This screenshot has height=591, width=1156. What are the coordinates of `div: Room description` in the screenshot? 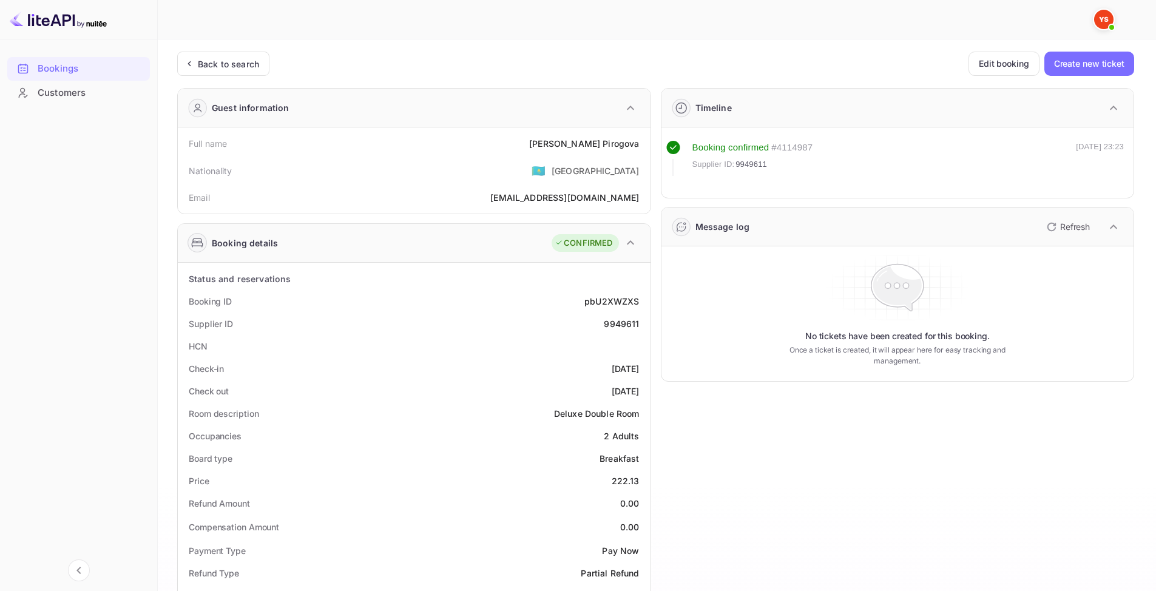 It's located at (223, 413).